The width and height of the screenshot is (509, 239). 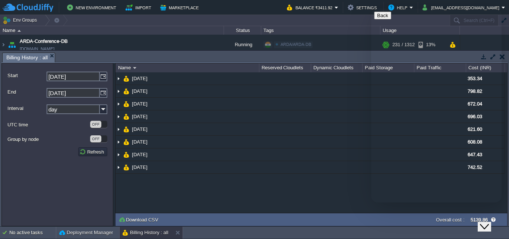 I want to click on button: Import, so click(x=139, y=7).